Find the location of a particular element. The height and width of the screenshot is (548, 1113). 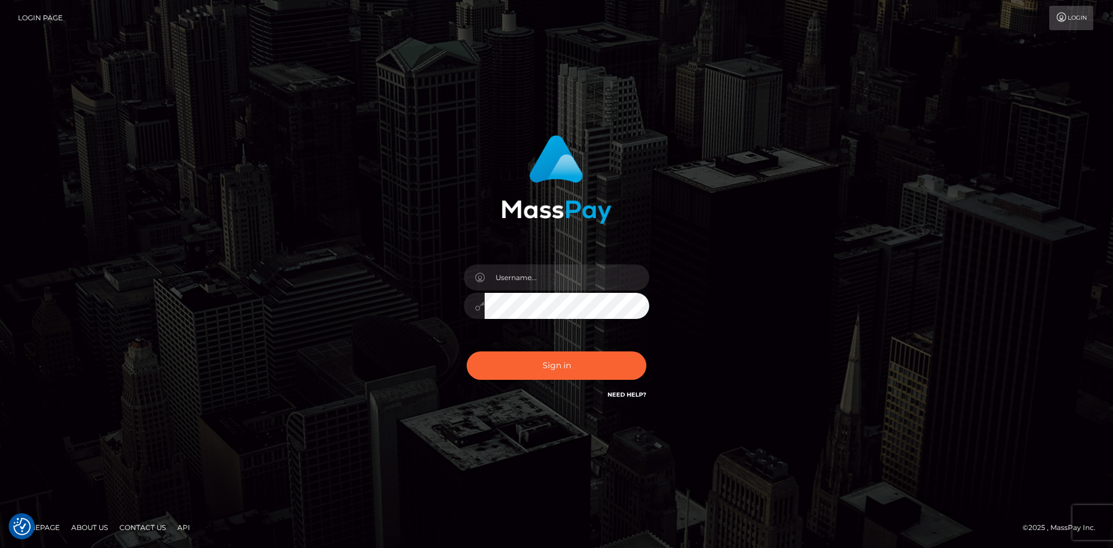

a: Login Page is located at coordinates (40, 18).